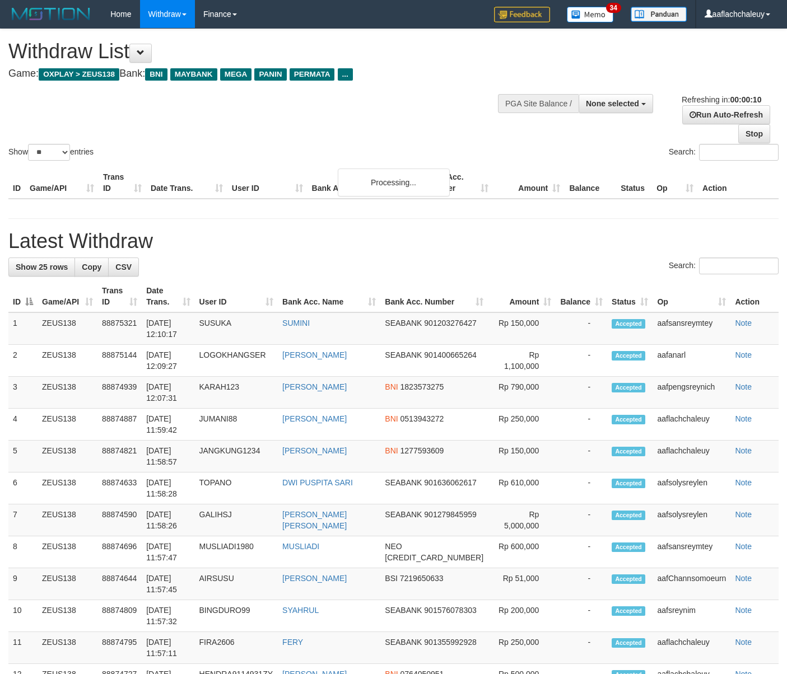 This screenshot has height=674, width=787. Describe the element at coordinates (119, 648) in the screenshot. I see `td: 88874795` at that location.